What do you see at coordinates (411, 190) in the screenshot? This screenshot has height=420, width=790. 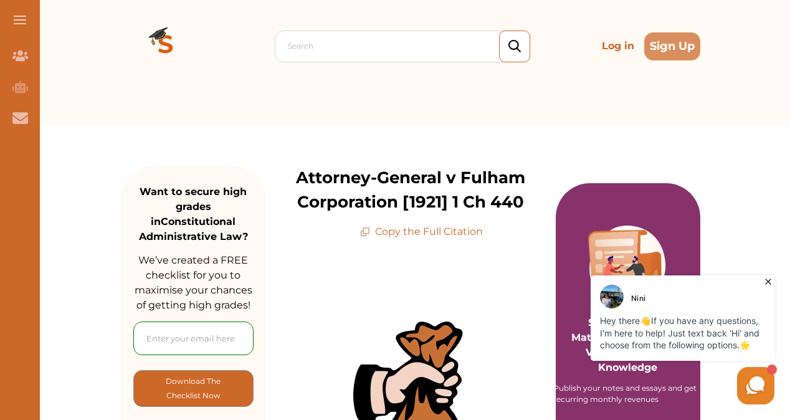 I see `p: Attorney-General v Fulham Corporation [1921] 1 Ch 440` at bounding box center [411, 190].